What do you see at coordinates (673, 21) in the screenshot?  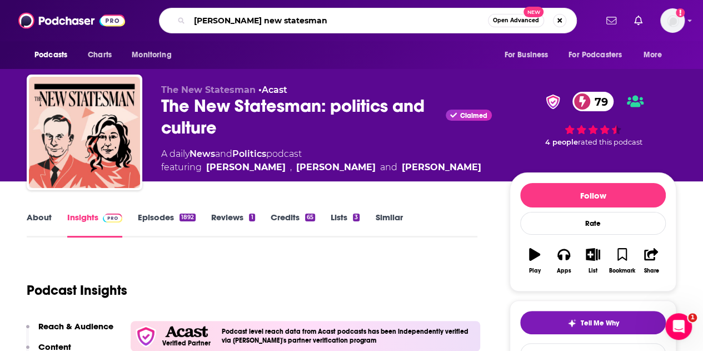 I see `span: Logged in as egilfenbaum` at bounding box center [673, 21].